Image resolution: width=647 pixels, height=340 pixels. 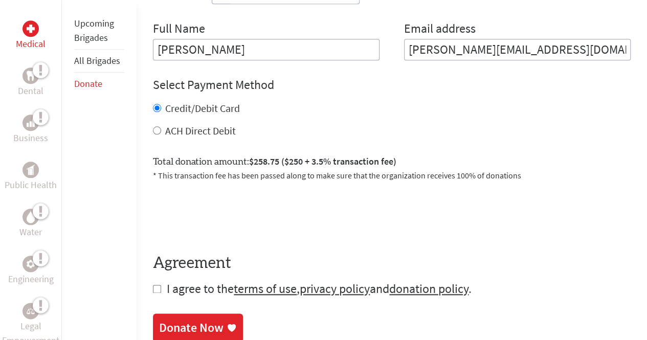 I want to click on p: Water, so click(x=31, y=232).